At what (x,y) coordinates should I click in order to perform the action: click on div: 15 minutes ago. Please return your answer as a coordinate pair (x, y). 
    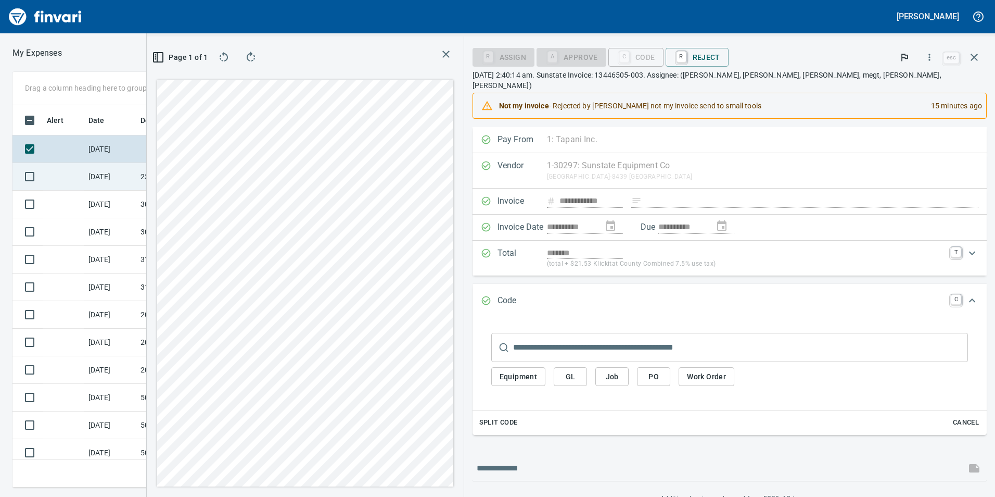
    Looking at the image, I should click on (952, 106).